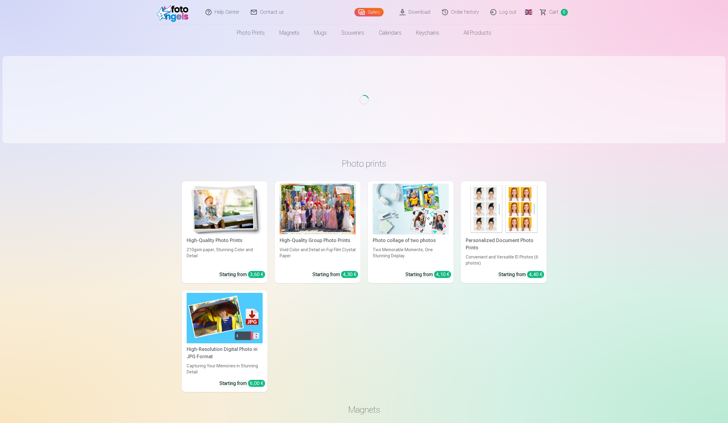 This screenshot has width=728, height=423. I want to click on span: Сart, so click(553, 12).